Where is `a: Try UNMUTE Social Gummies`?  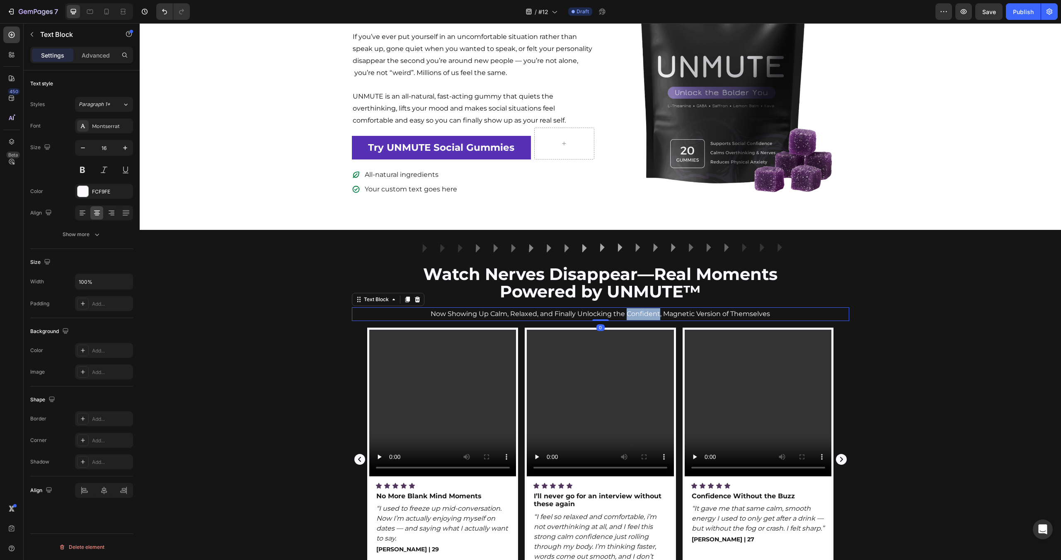
a: Try UNMUTE Social Gummies is located at coordinates (302, 124).